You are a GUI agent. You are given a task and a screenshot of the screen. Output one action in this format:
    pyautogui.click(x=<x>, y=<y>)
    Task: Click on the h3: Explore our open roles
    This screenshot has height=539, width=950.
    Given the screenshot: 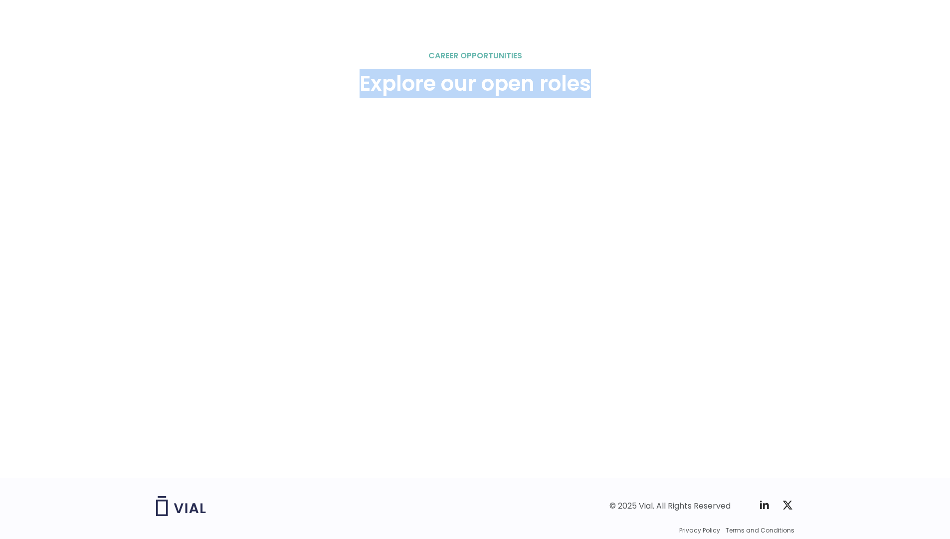 What is the action you would take?
    pyautogui.click(x=475, y=84)
    